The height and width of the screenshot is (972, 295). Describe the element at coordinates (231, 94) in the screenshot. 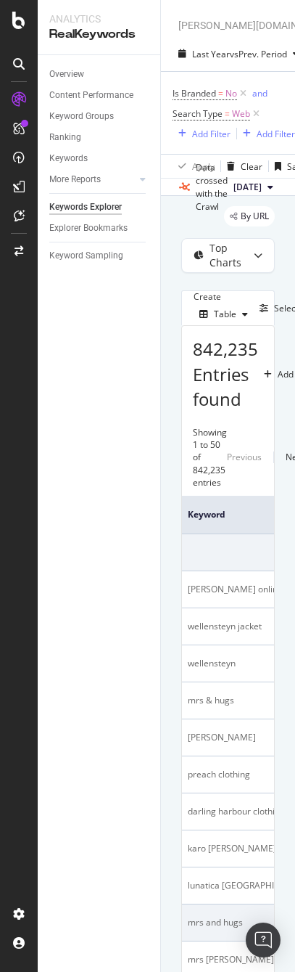

I see `span: No` at that location.